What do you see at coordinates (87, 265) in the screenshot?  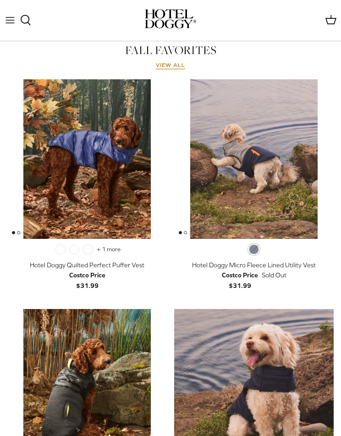 I see `div: Hotel Doggy Quilted Perfect Puffer Vest` at bounding box center [87, 265].